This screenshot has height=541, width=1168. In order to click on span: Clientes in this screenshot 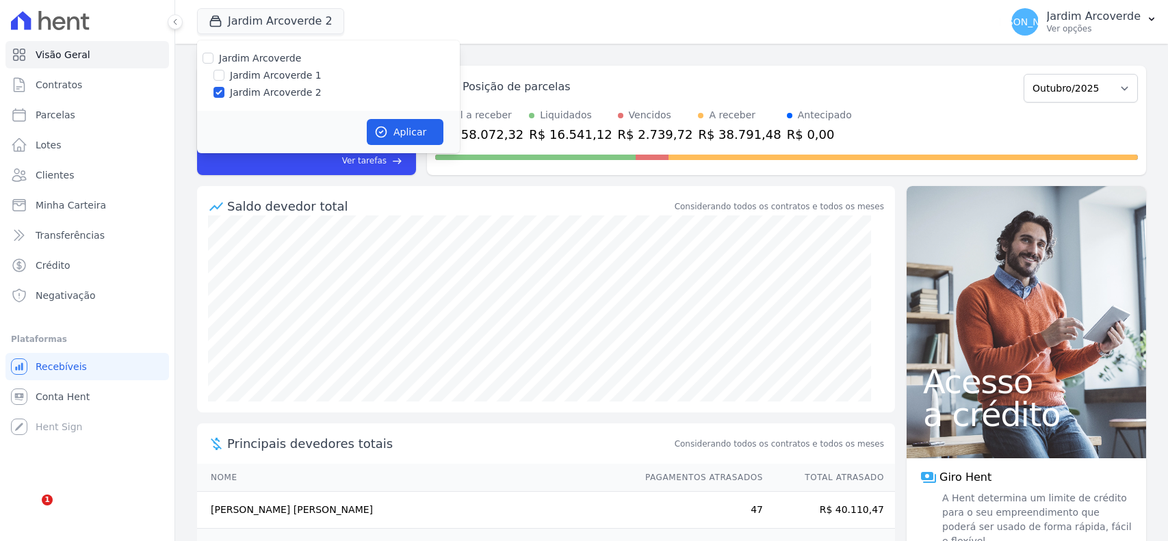, I will do `click(55, 175)`.